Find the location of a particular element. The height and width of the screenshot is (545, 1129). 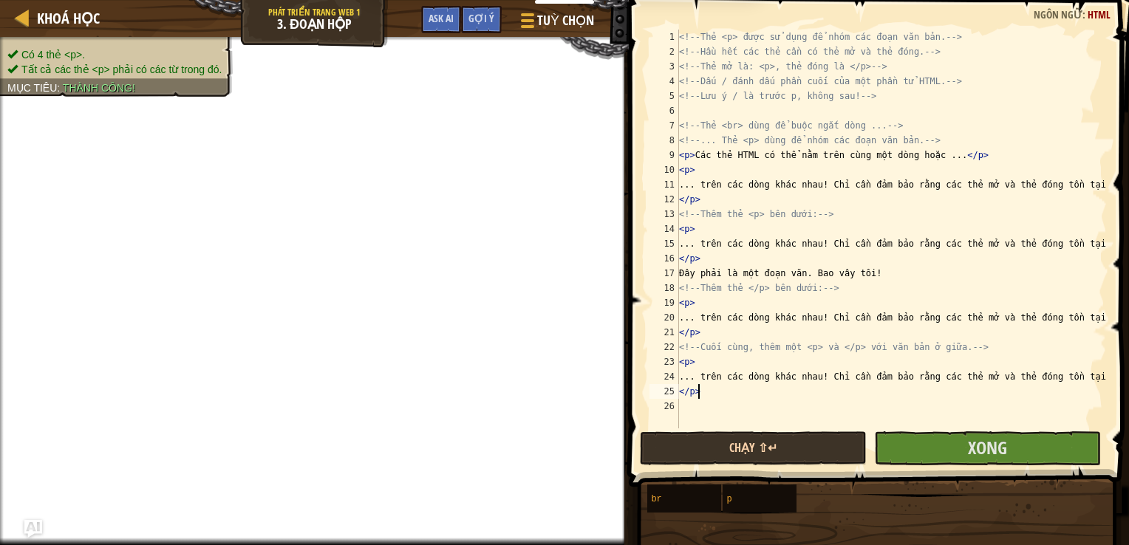

span: Ngôn ngữ is located at coordinates (1058, 14).